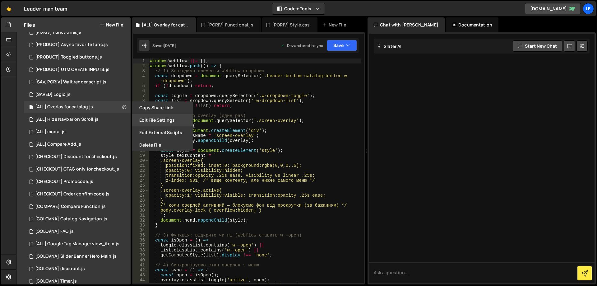 This screenshot has width=597, height=286. I want to click on div: 42, so click(141, 270).